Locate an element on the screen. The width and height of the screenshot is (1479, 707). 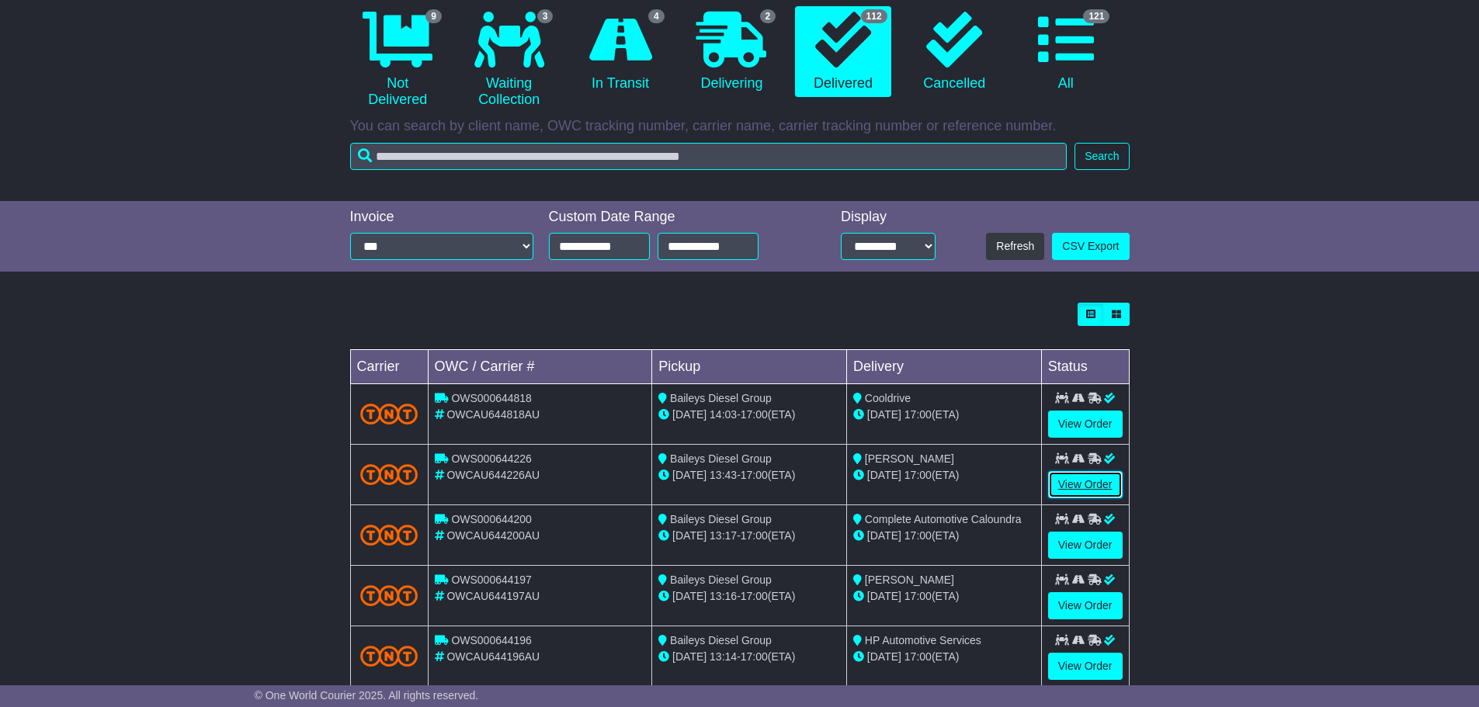
td: Pickup is located at coordinates (749, 367).